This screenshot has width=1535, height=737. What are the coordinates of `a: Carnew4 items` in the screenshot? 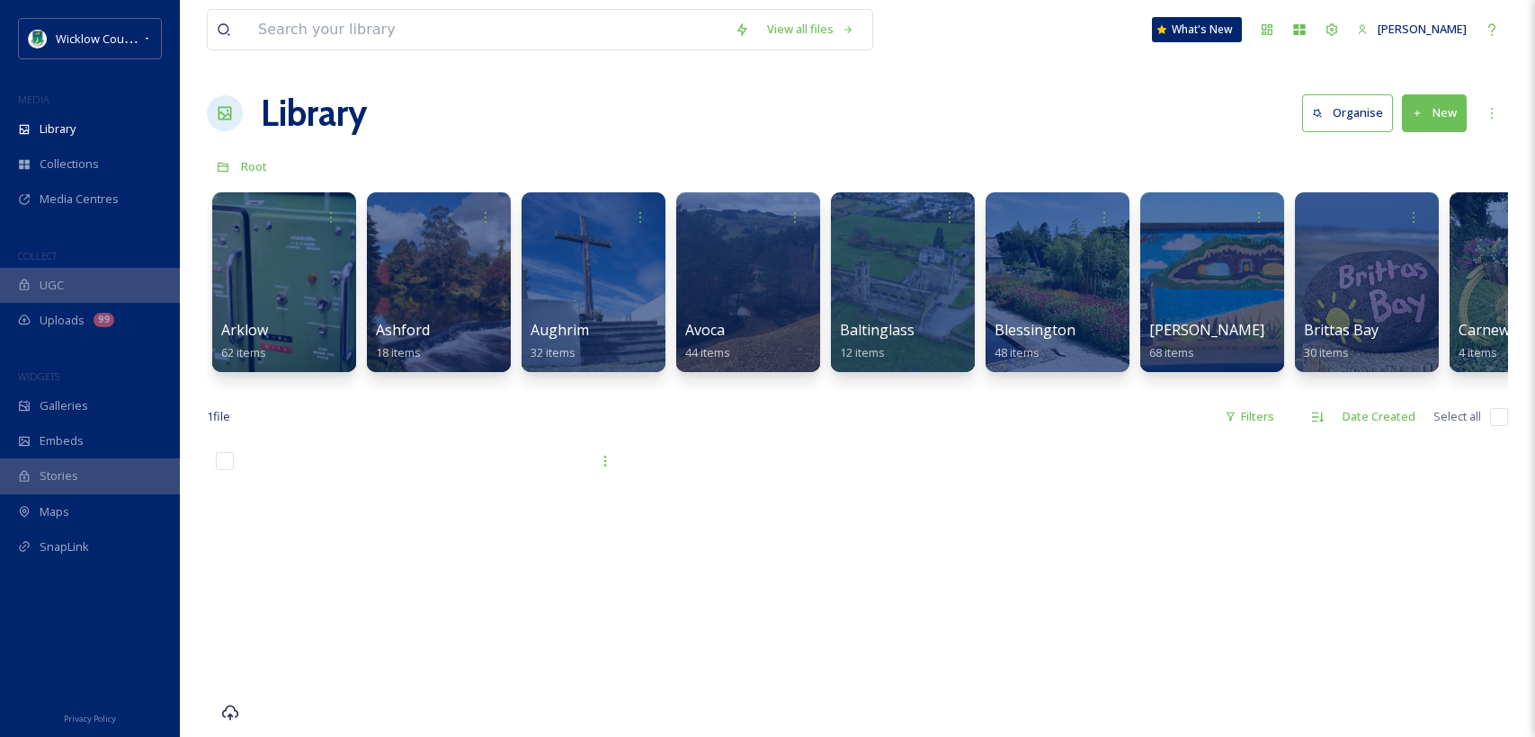 It's located at (1484, 341).